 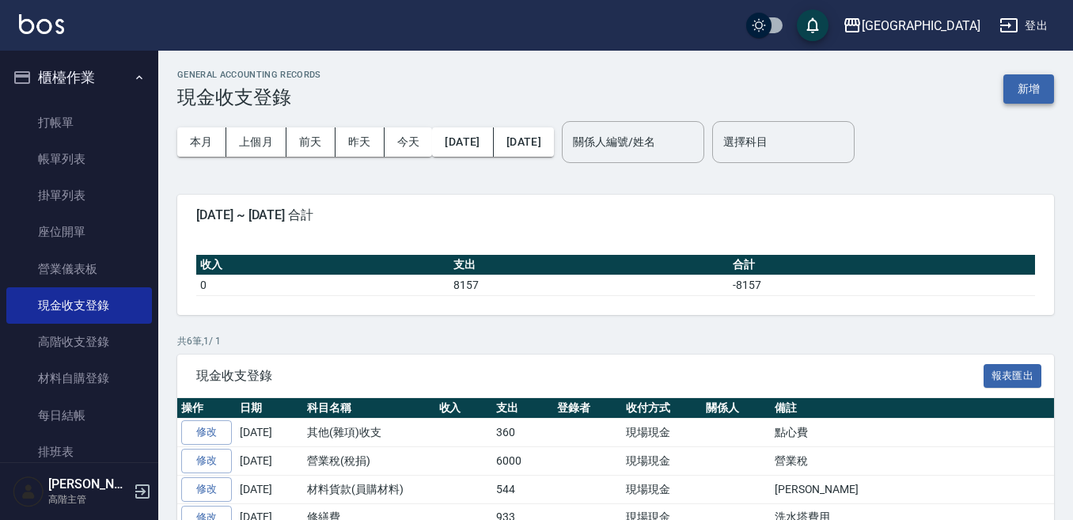 I want to click on a: 打帳單, so click(x=79, y=123).